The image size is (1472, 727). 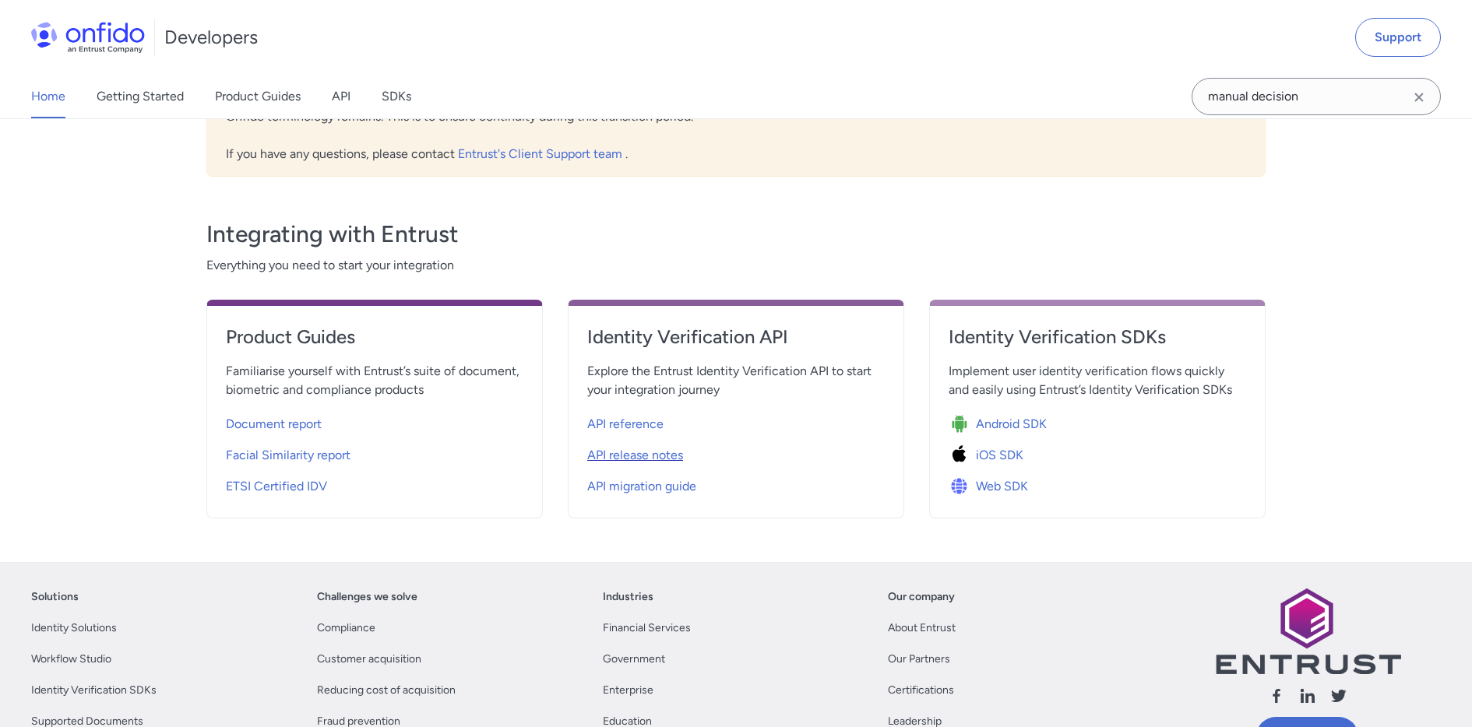 I want to click on span: Explore the Entrust Identity Verification API to start your integration journey, so click(x=736, y=381).